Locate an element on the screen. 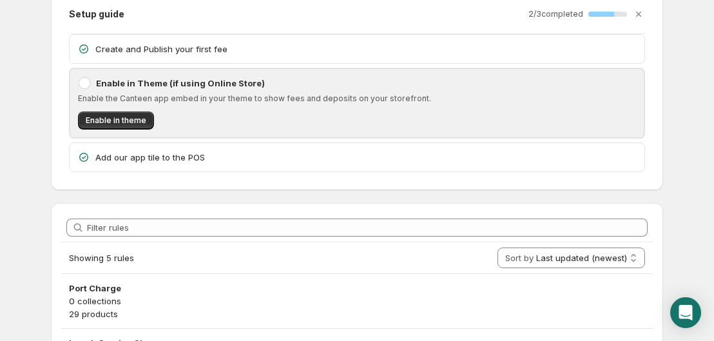 The width and height of the screenshot is (714, 341). input: Filter rules is located at coordinates (367, 227).